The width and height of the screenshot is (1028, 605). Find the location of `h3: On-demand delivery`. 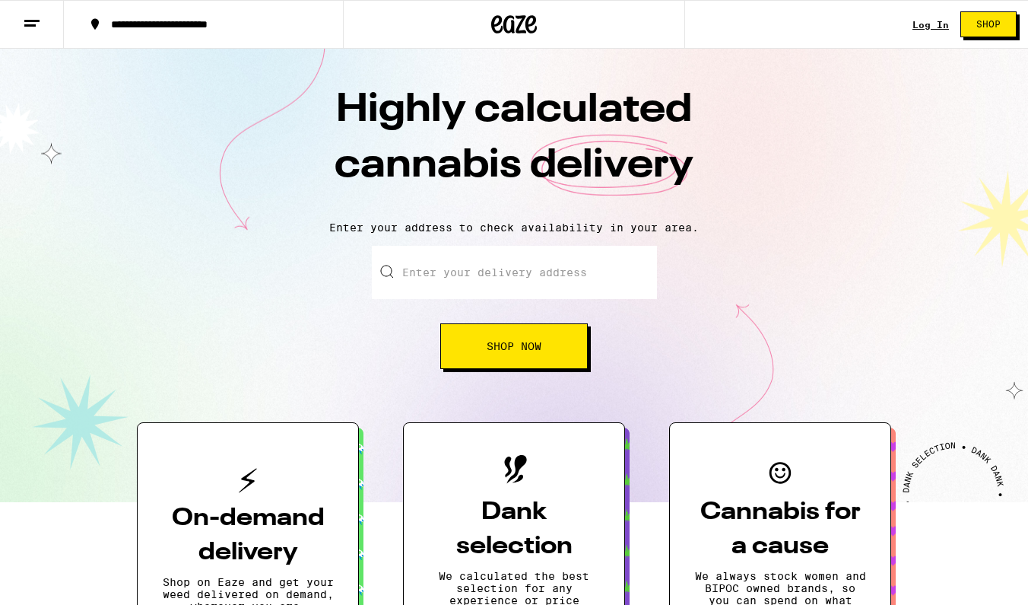

h3: On-demand delivery is located at coordinates (248, 535).